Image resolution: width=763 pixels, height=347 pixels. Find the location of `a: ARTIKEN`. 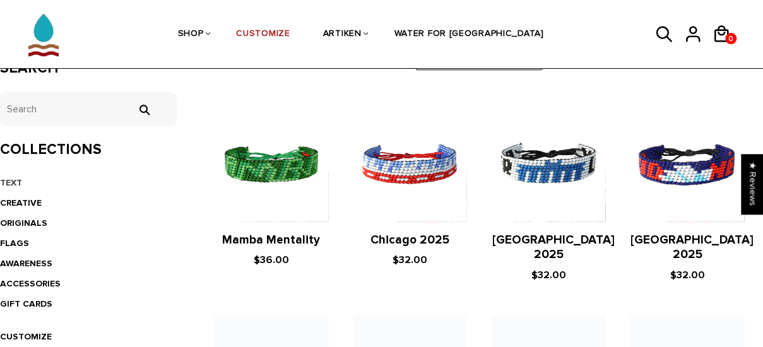

a: ARTIKEN is located at coordinates (342, 35).